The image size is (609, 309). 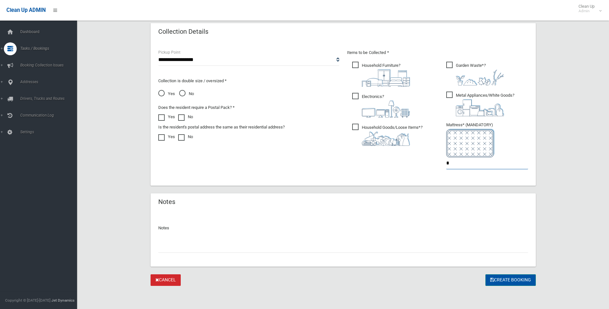 What do you see at coordinates (26, 10) in the screenshot?
I see `span: Clean Up ADMIN` at bounding box center [26, 10].